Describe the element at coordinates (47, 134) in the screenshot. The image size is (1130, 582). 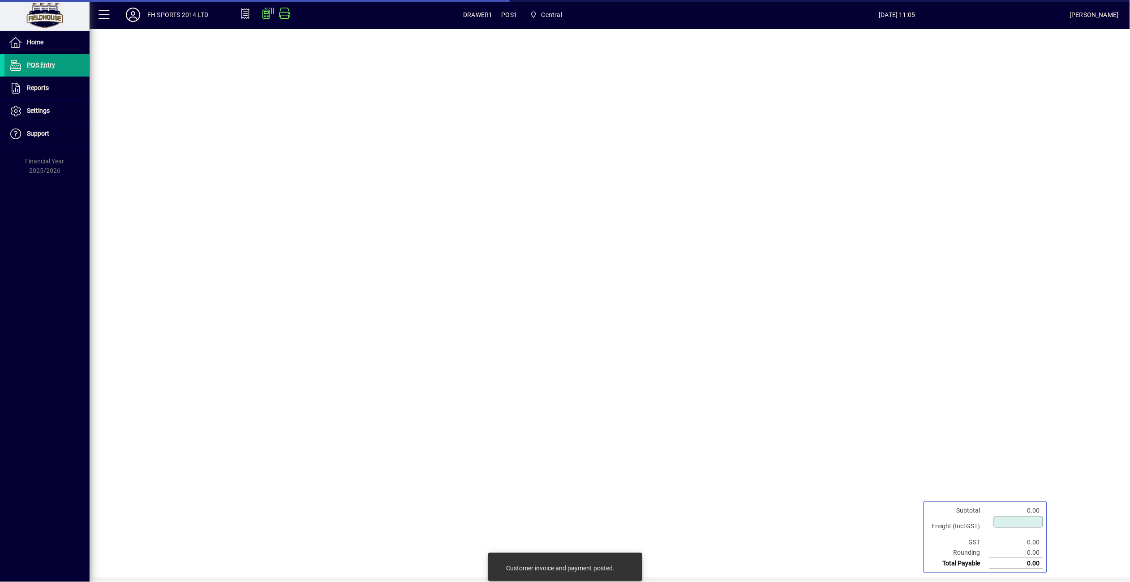
I see `a: Support` at that location.